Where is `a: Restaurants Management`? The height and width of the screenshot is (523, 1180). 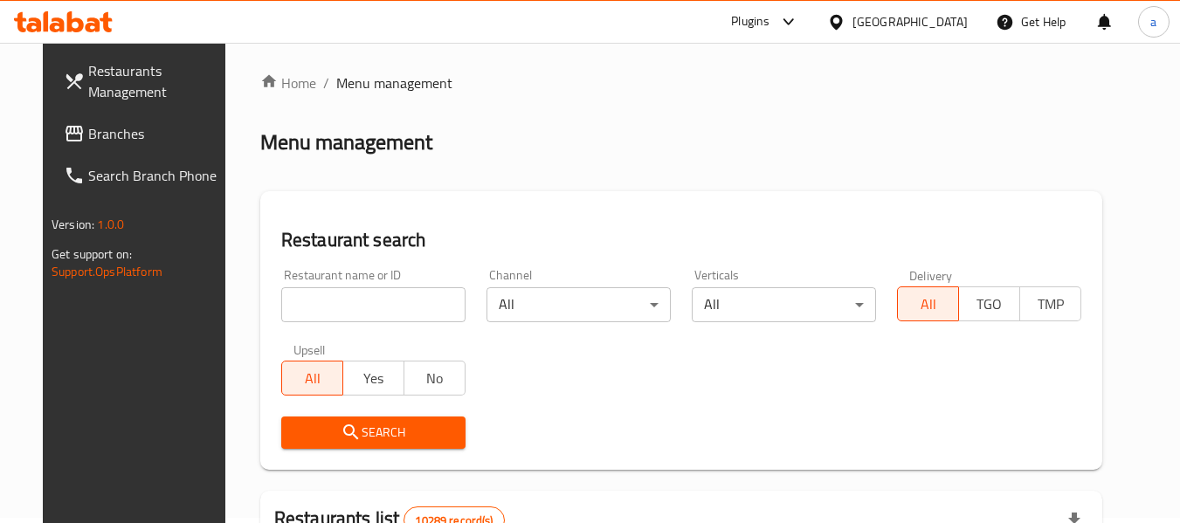 a: Restaurants Management is located at coordinates (145, 81).